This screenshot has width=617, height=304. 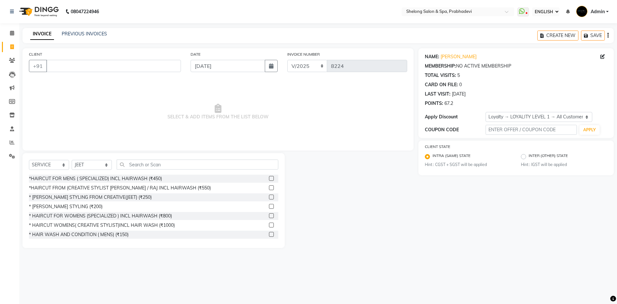 What do you see at coordinates (96, 178) in the screenshot?
I see `div: *HAIRCUT FOR MENS ( SPECIALIZED) INCL HAIRWASH (₹450)` at bounding box center [96, 178].